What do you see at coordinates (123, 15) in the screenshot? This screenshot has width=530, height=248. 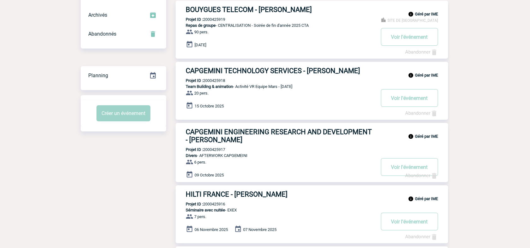 I see `div: Retrouvez ici tous les événements que vous avez décidé d'archiver` at bounding box center [123, 15].